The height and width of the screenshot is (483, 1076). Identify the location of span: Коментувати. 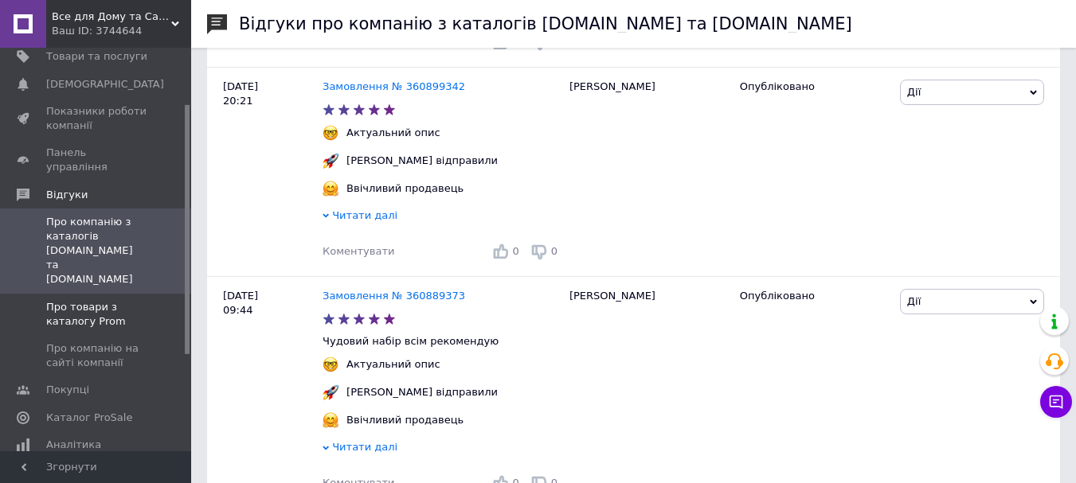
(358, 251).